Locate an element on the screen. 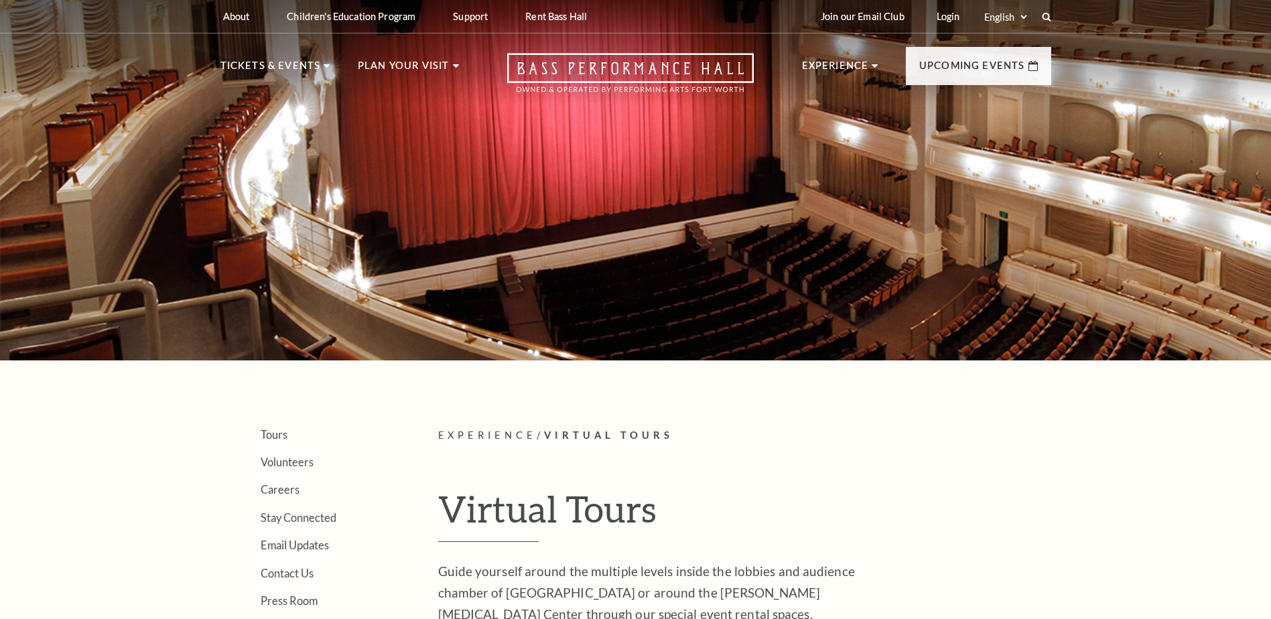  p: Experience is located at coordinates (836, 70).